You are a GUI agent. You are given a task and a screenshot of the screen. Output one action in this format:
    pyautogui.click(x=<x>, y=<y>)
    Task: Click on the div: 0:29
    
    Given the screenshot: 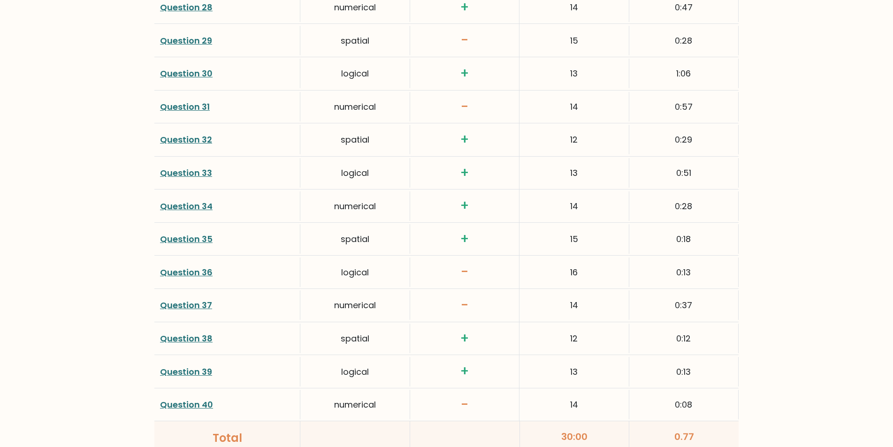 What is the action you would take?
    pyautogui.click(x=684, y=139)
    